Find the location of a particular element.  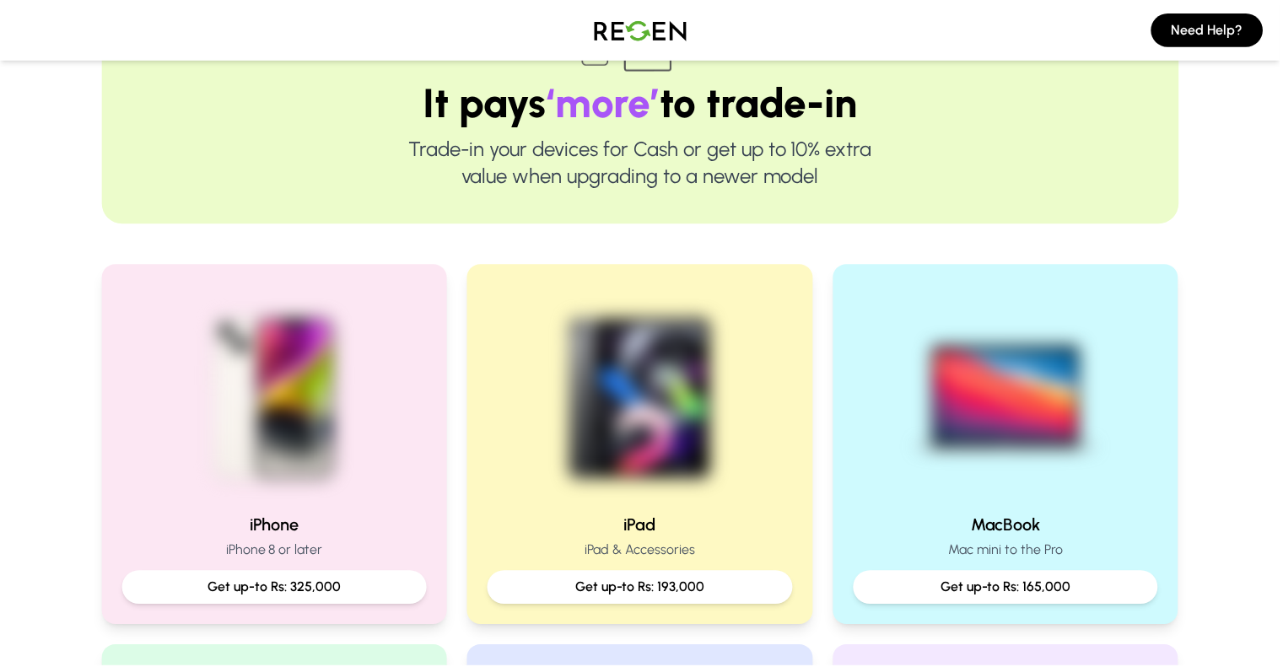

p: Get up-to Rs: 165,000 is located at coordinates (1008, 589).